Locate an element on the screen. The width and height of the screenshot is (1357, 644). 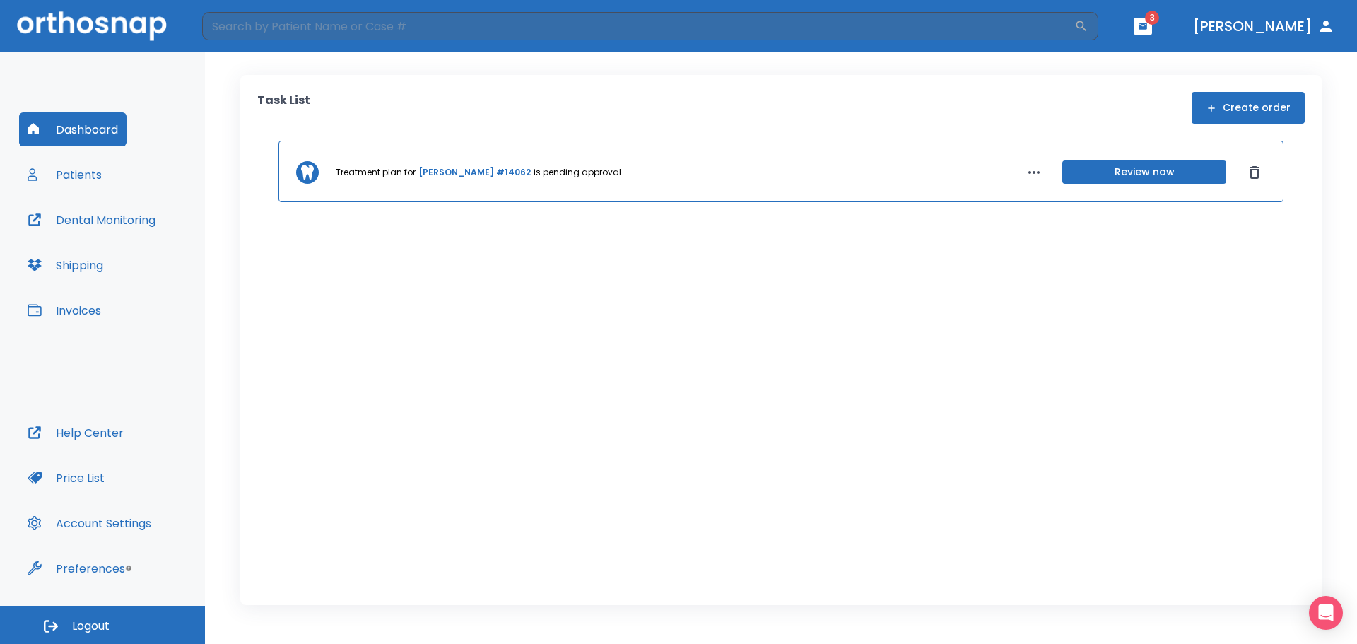
span: 3 is located at coordinates (1152, 18).